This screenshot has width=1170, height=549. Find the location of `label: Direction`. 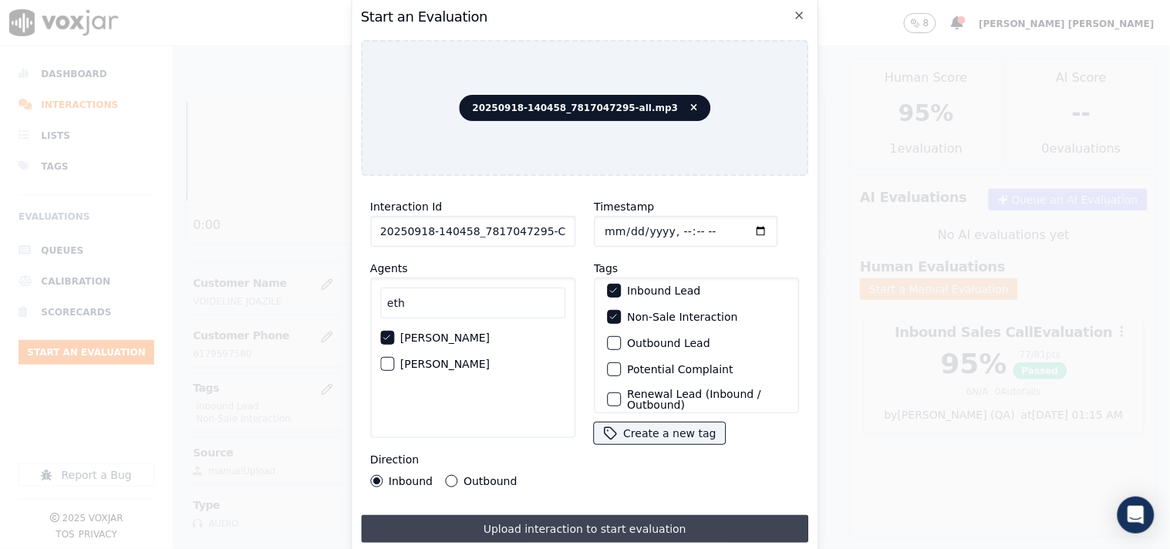

label: Direction is located at coordinates (394, 460).